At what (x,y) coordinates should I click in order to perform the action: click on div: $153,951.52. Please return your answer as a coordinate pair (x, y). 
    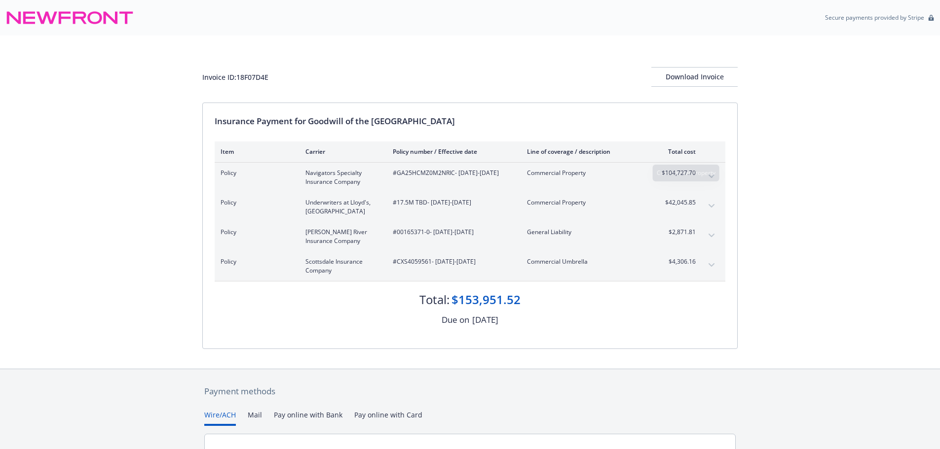
    Looking at the image, I should click on (486, 300).